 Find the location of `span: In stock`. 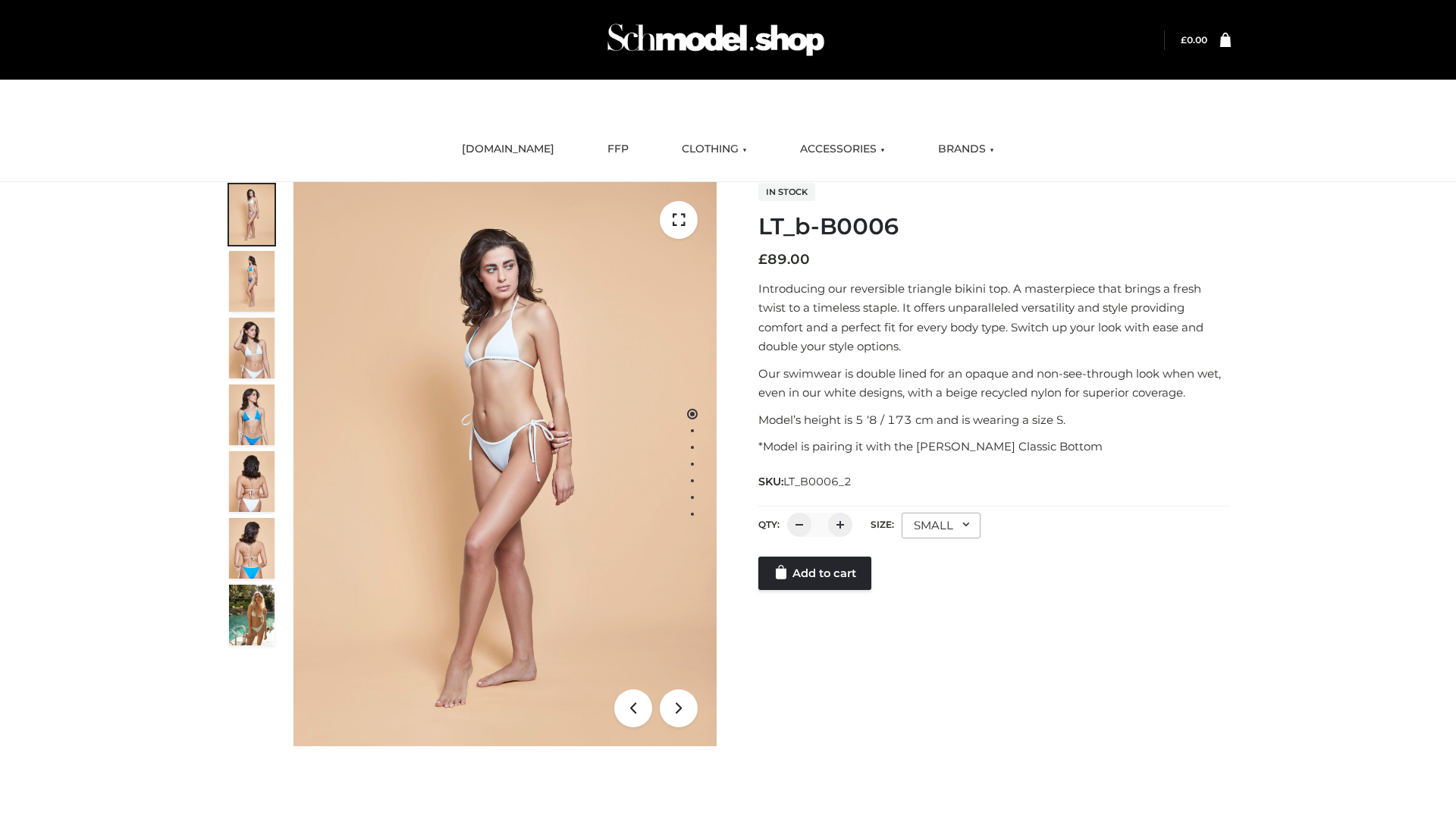

span: In stock is located at coordinates (787, 192).